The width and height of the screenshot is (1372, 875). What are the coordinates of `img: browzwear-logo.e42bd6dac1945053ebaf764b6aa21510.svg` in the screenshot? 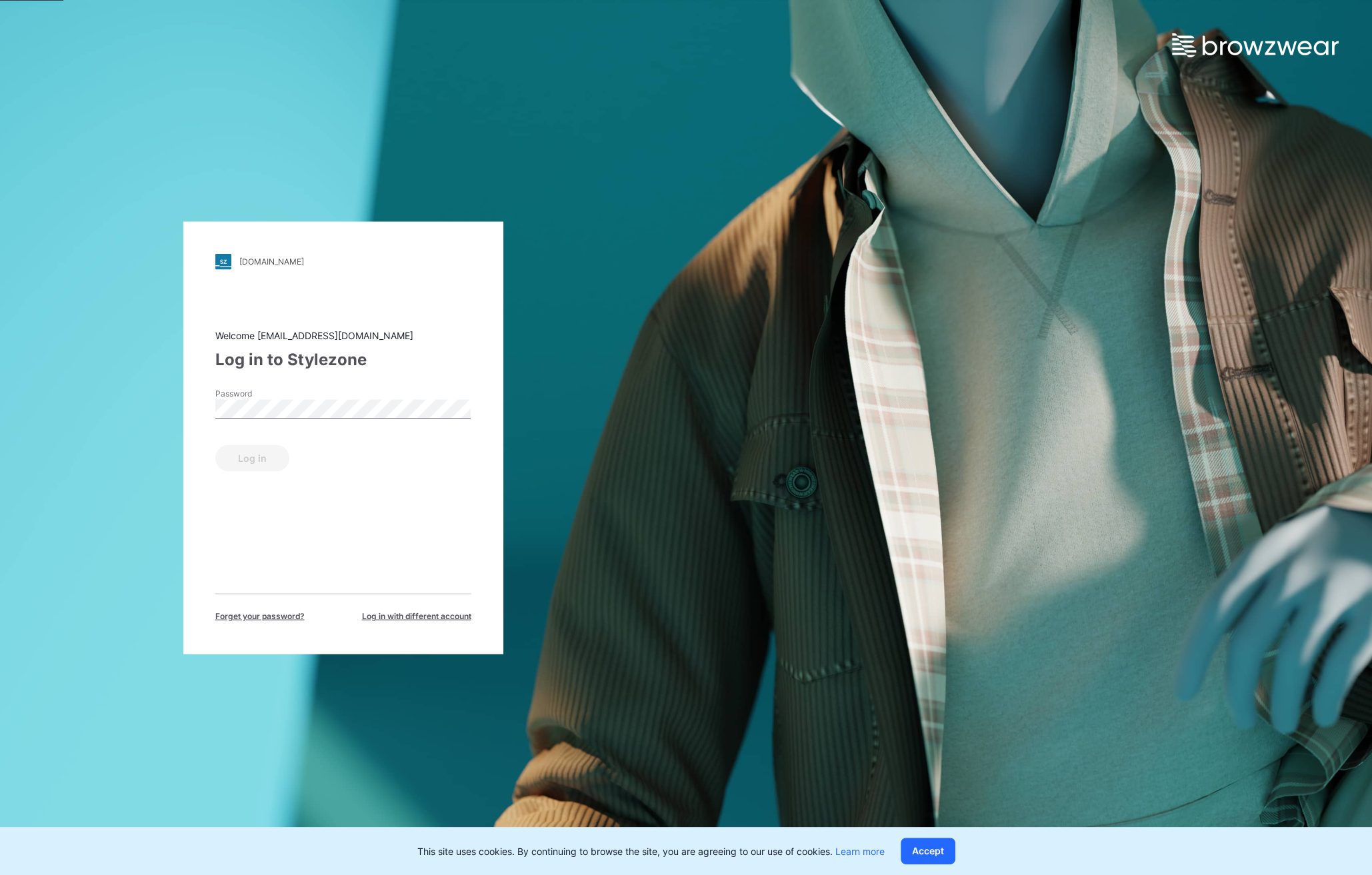 It's located at (1255, 45).